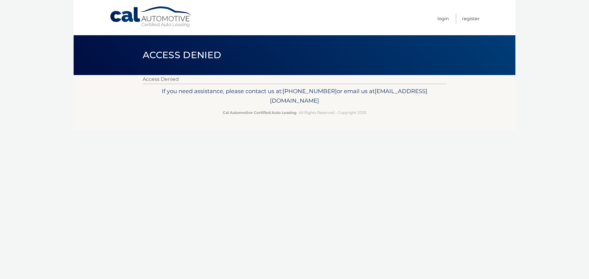 Image resolution: width=589 pixels, height=279 pixels. I want to click on p: If you need assistance, please contact us at: or email us at, so click(294, 96).